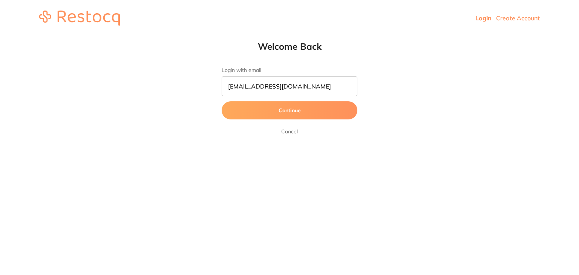 The height and width of the screenshot is (275, 579). I want to click on img: restocq_logo.svg, so click(80, 18).